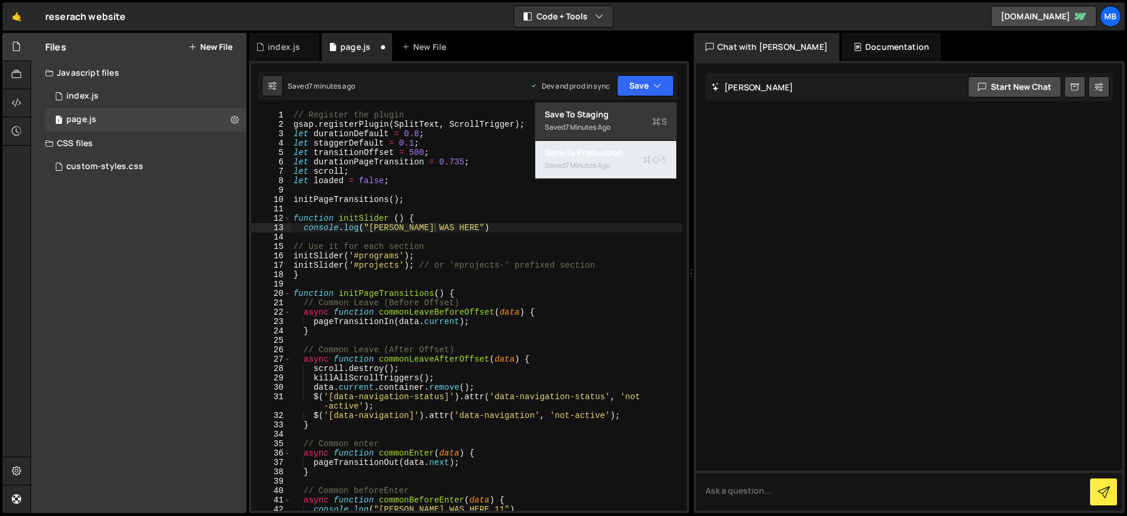 The image size is (1127, 516). What do you see at coordinates (271, 500) in the screenshot?
I see `div: 41` at bounding box center [271, 500].